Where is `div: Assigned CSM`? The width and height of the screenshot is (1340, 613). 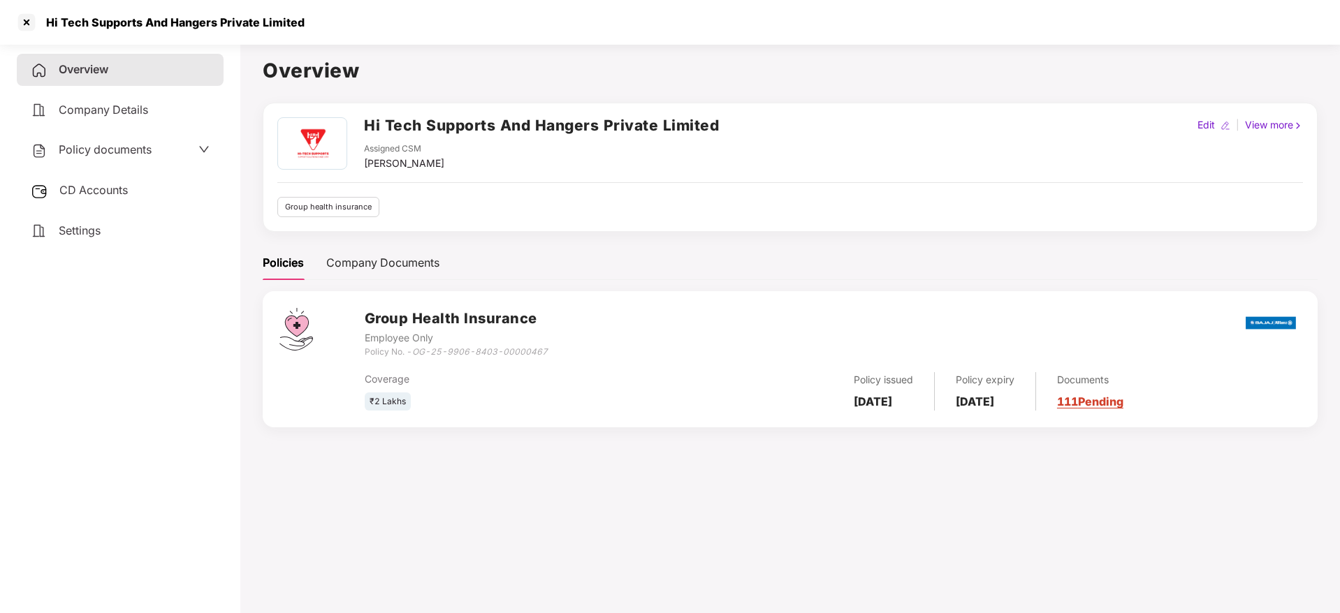 div: Assigned CSM is located at coordinates (404, 149).